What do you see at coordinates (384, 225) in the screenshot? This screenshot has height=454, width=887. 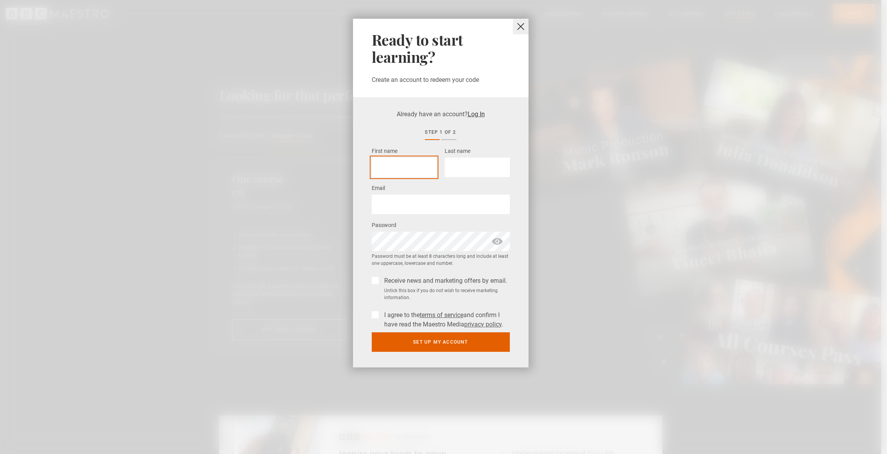 I see `label: Password` at bounding box center [384, 225].